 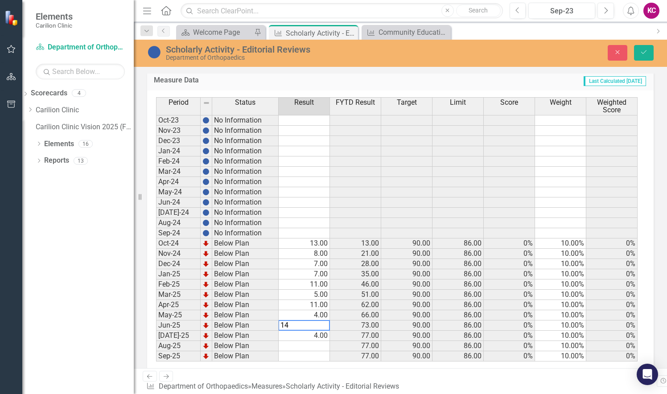 I want to click on span: Limit, so click(x=458, y=102).